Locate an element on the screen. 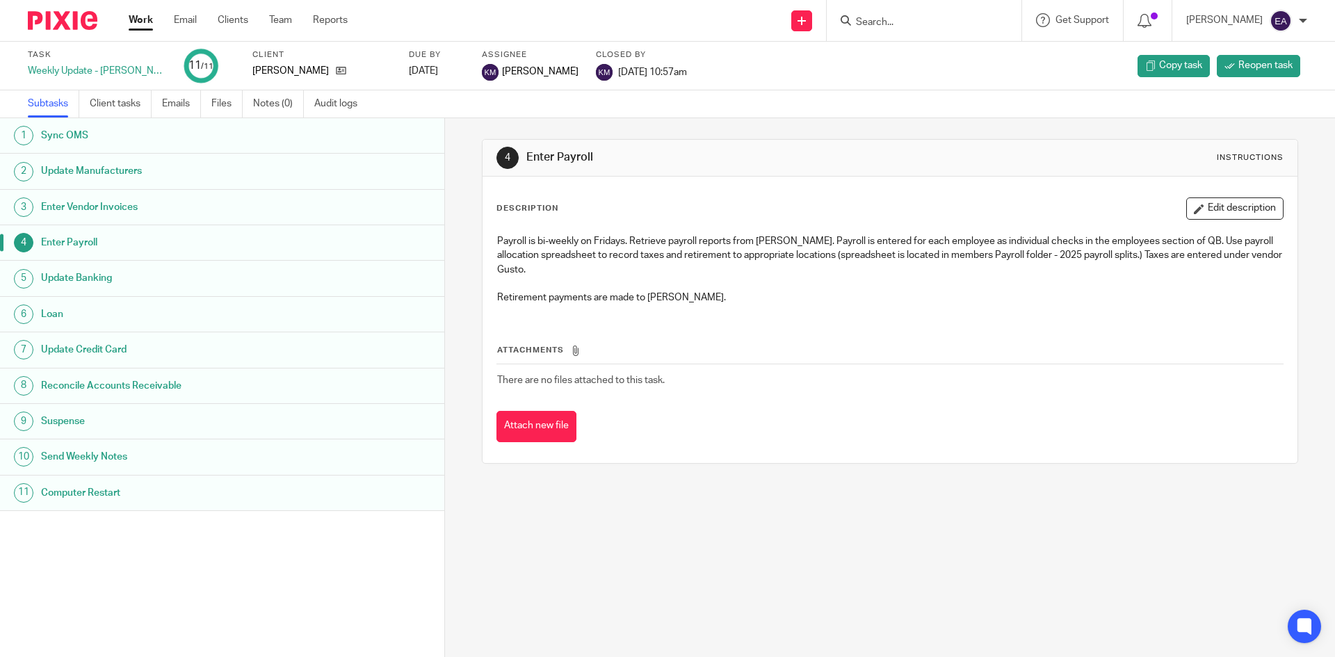 The width and height of the screenshot is (1335, 657). input: Search is located at coordinates (917, 23).